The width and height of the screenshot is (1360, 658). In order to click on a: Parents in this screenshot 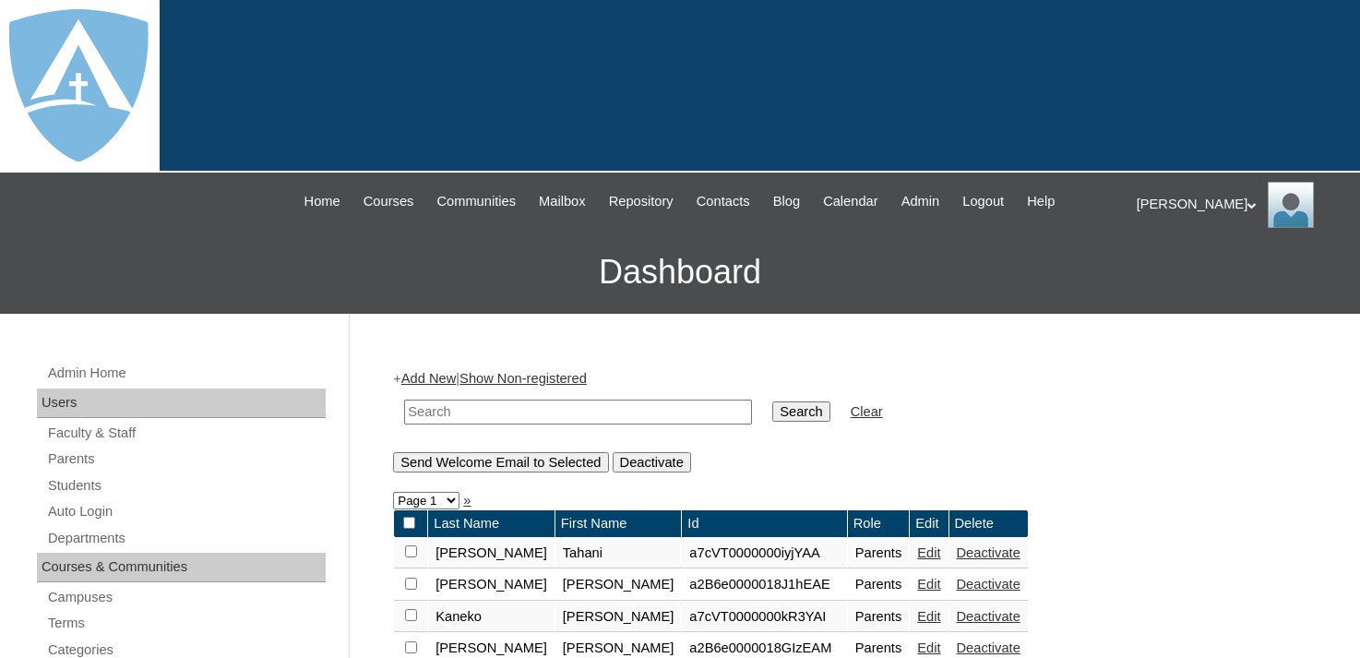, I will do `click(186, 459)`.